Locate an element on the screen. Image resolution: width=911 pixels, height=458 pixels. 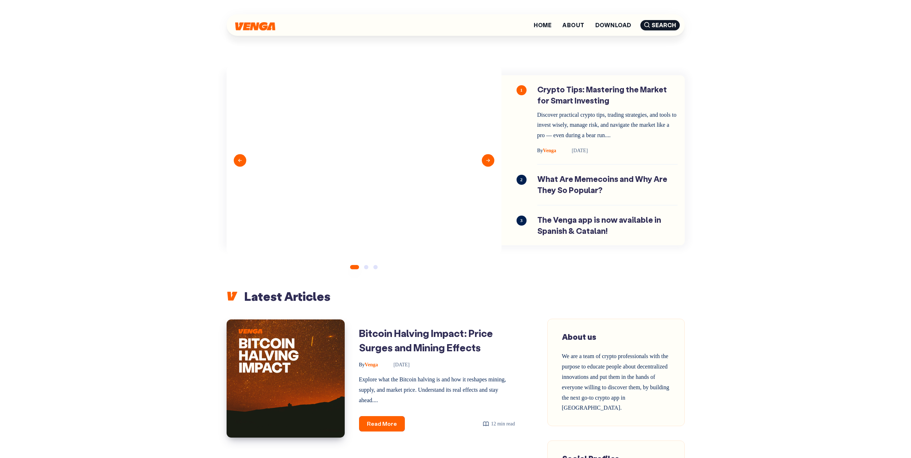
button: Next is located at coordinates (488, 160).